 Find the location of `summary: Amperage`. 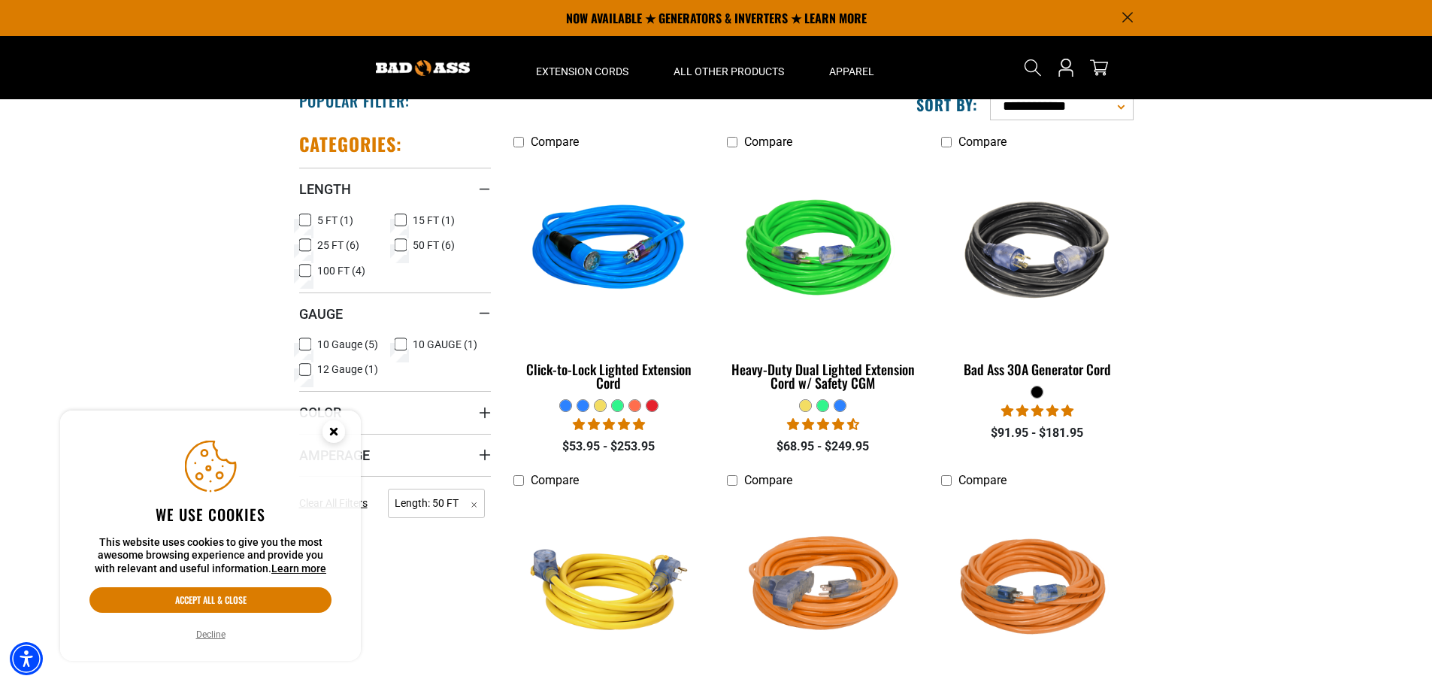

summary: Amperage is located at coordinates (395, 455).